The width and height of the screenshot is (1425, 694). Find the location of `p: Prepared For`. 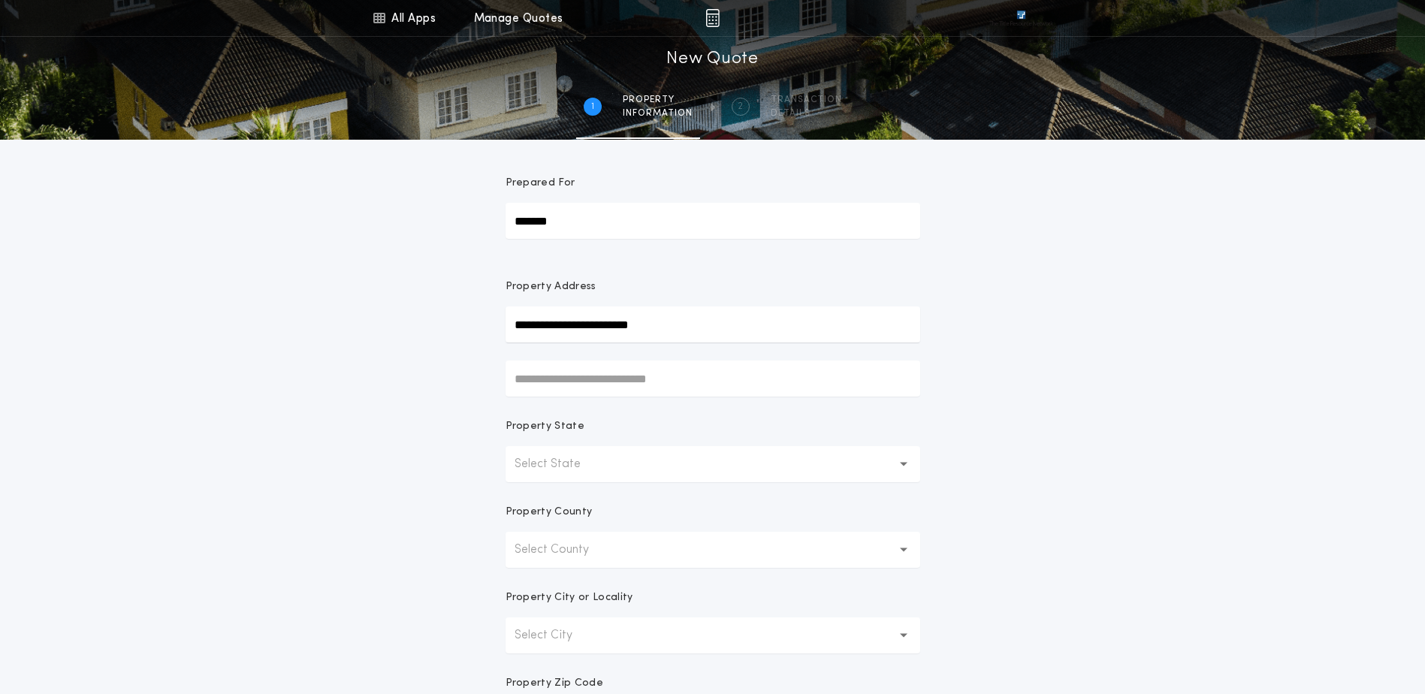

p: Prepared For is located at coordinates (540, 183).